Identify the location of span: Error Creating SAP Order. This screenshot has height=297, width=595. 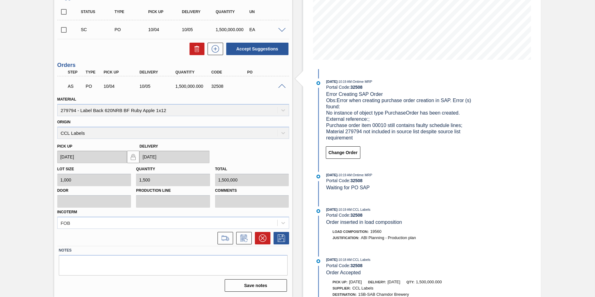
(354, 94).